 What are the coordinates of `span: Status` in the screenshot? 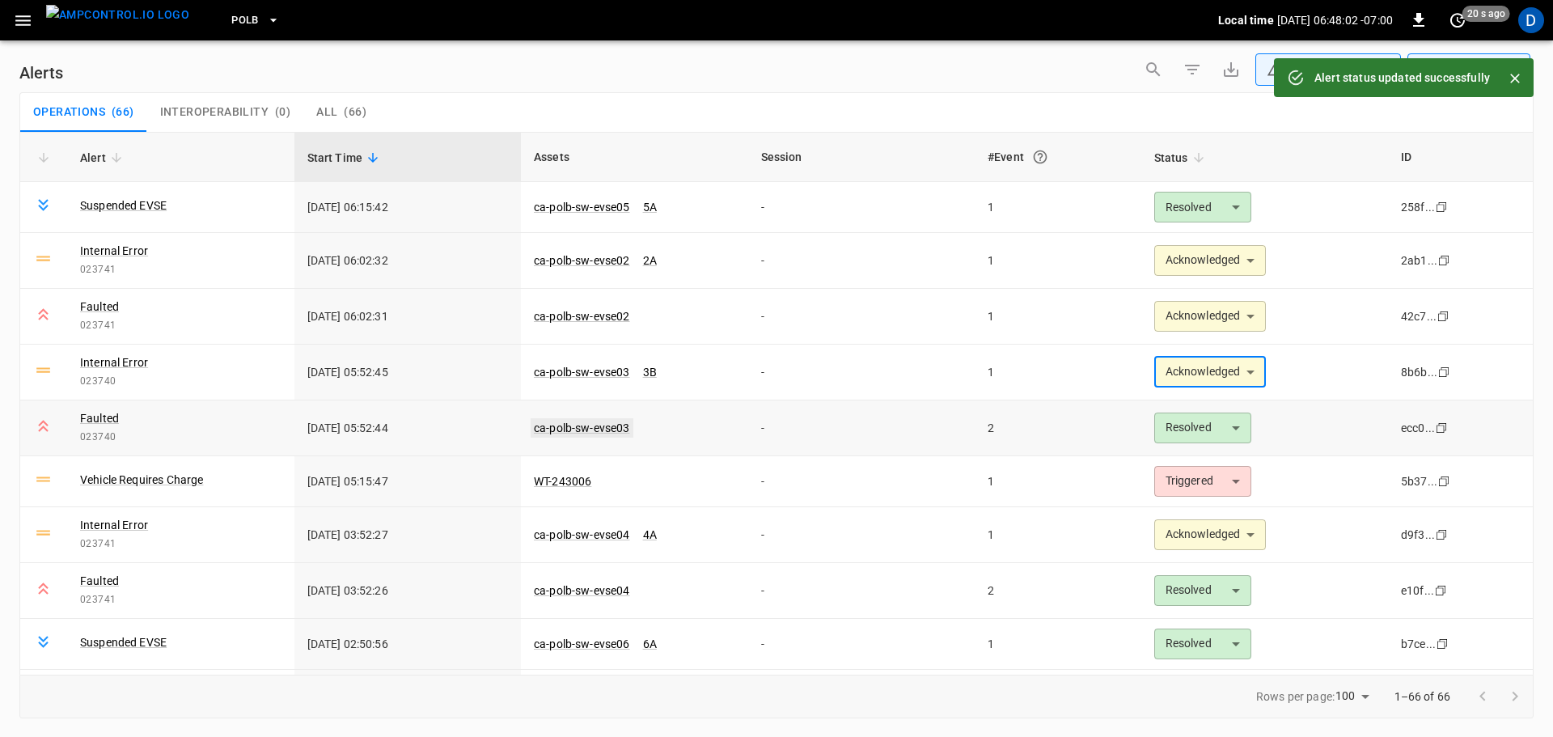 It's located at (1182, 158).